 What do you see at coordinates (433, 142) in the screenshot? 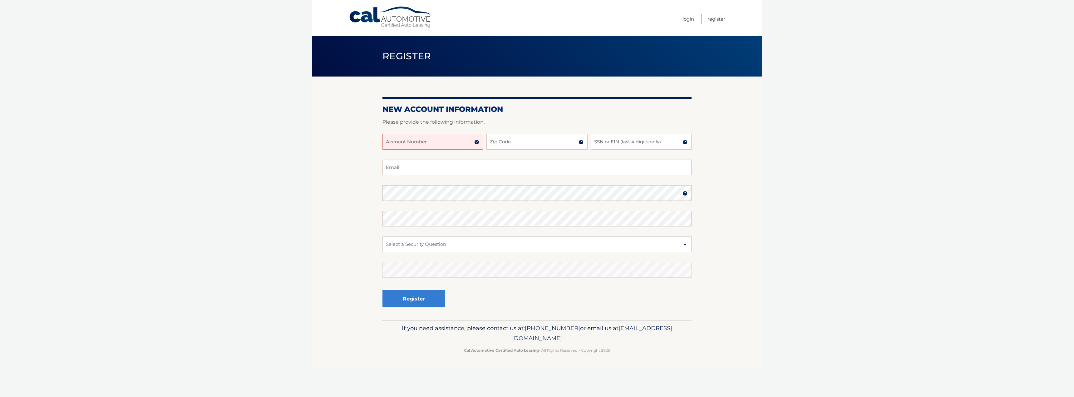
I see `input: Account Number` at bounding box center [433, 142].